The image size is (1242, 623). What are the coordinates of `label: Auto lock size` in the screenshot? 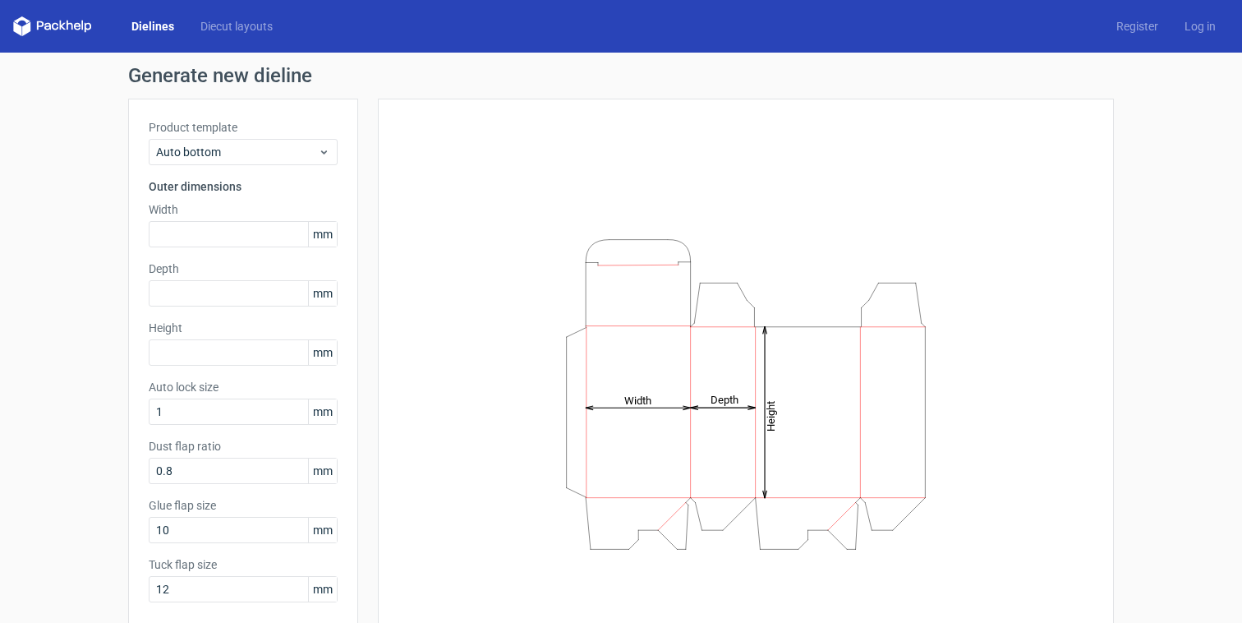 It's located at (243, 387).